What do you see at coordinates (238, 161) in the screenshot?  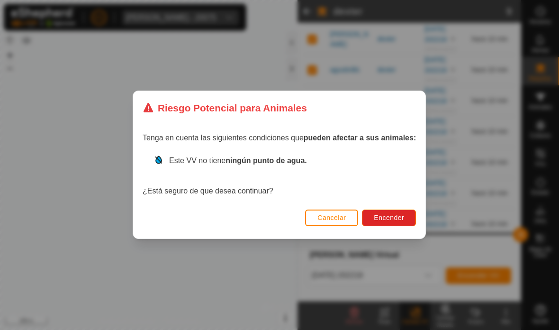 I see `span: Este VV no tiene` at bounding box center [238, 161].